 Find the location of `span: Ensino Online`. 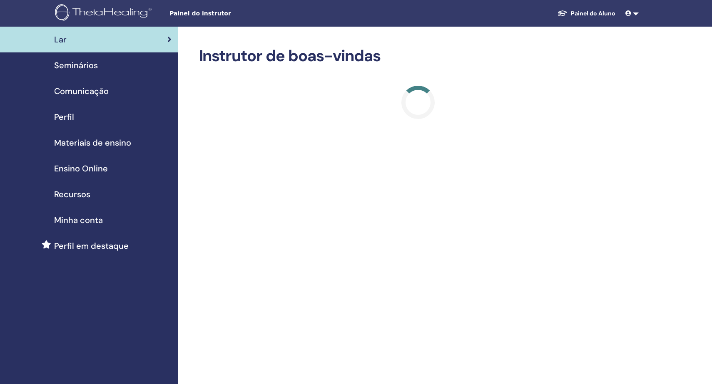

span: Ensino Online is located at coordinates (81, 169).